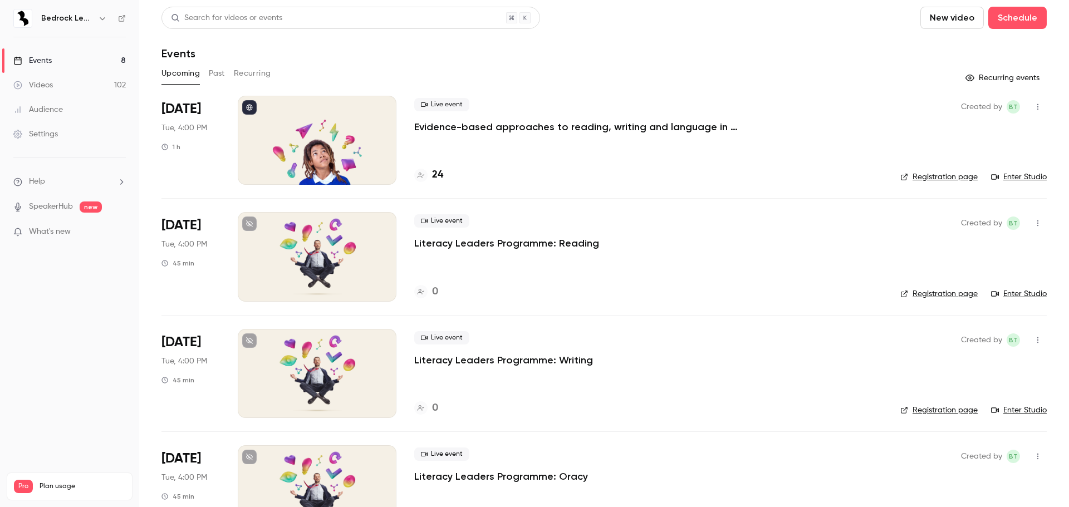 The image size is (1069, 507). I want to click on p: Literacy Leaders Programme: Writing, so click(503, 360).